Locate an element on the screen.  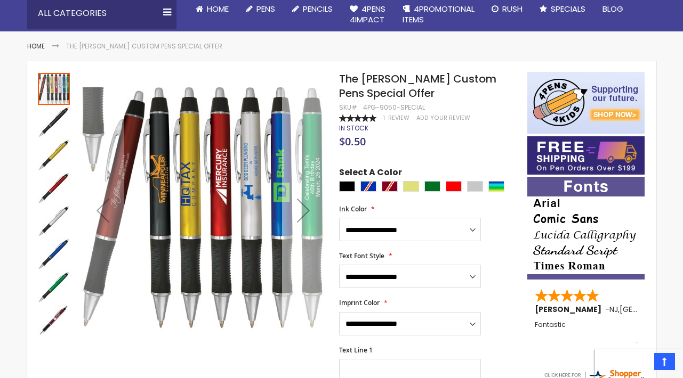
img: 4pens 4 kids is located at coordinates (586, 103).